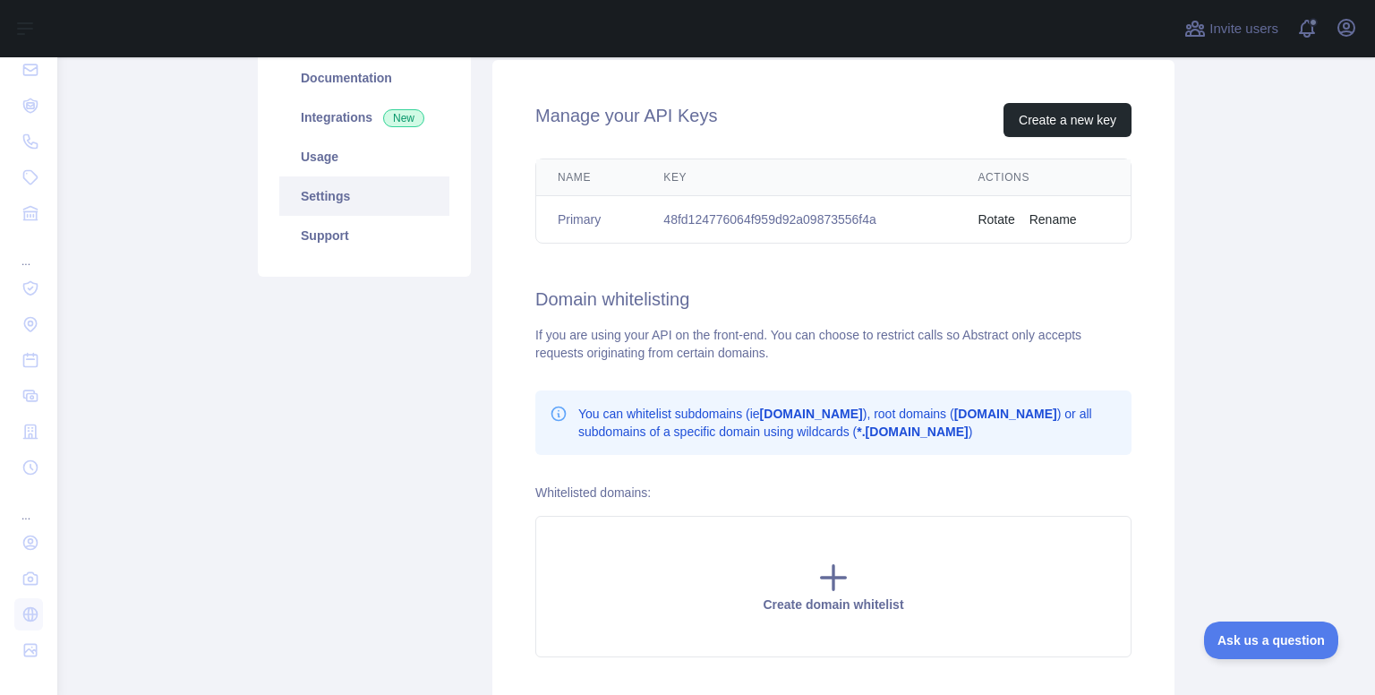  What do you see at coordinates (364, 117) in the screenshot?
I see `a: Integrations New` at bounding box center [364, 117].